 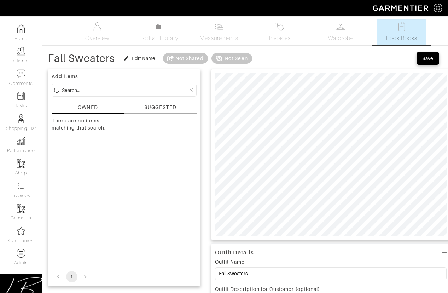 I want to click on span: Overview, so click(x=97, y=38).